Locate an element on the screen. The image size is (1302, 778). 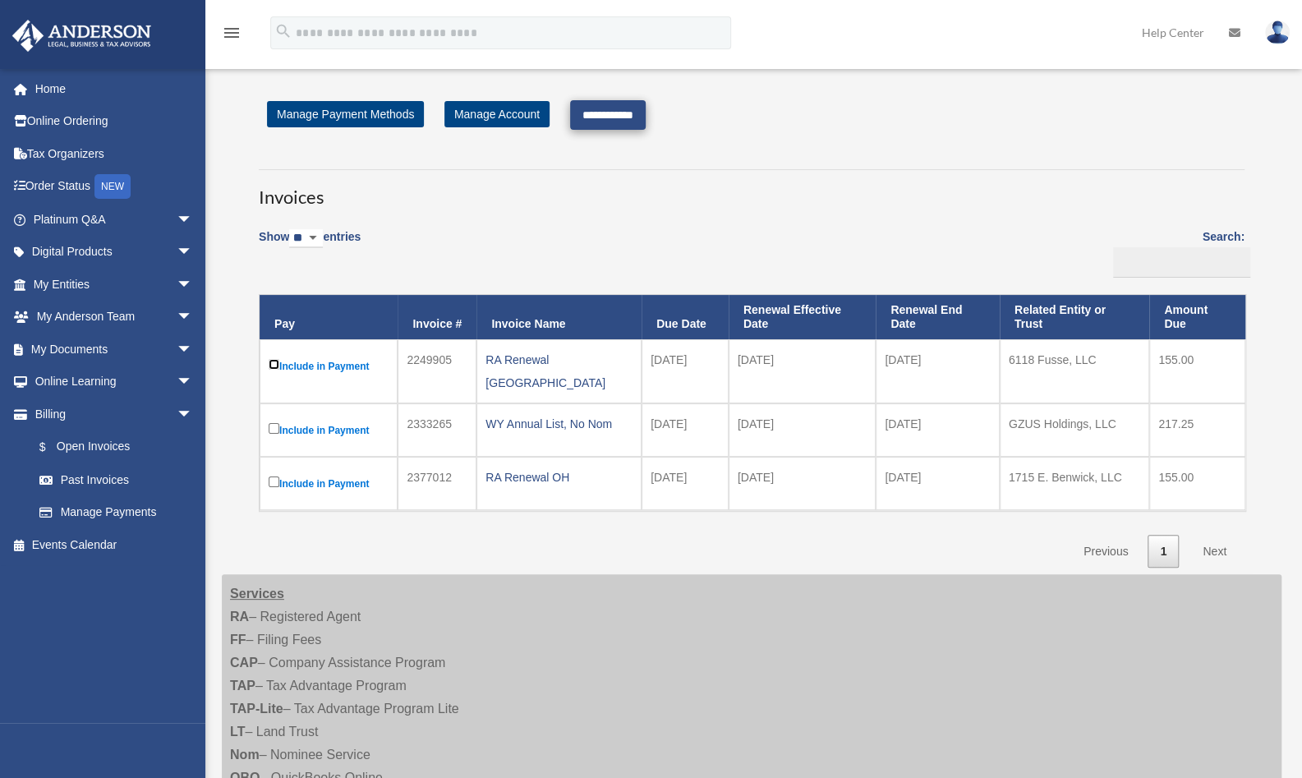
a: Online Ordering is located at coordinates (114, 122).